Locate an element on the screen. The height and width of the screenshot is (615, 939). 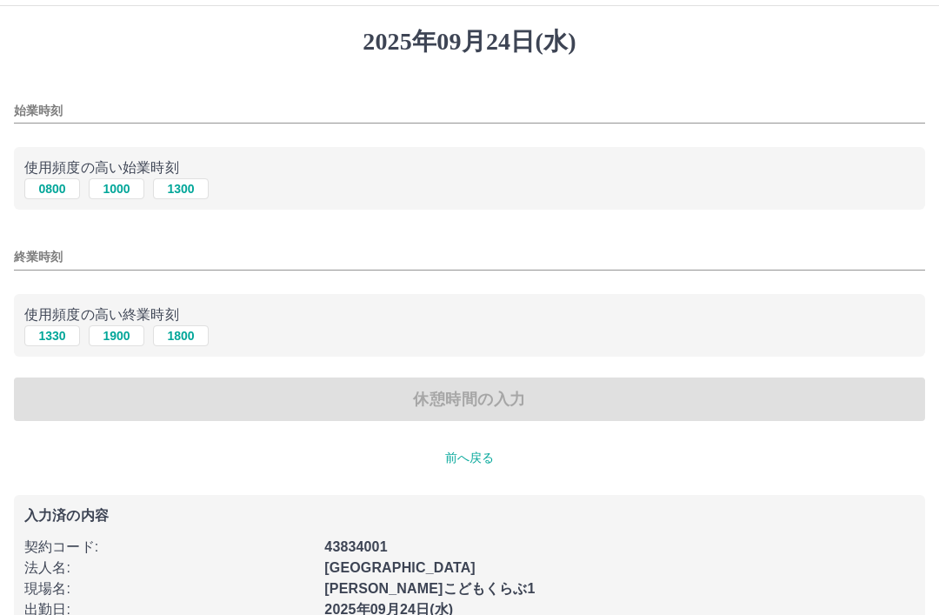
p: 前へ戻る is located at coordinates (470, 458).